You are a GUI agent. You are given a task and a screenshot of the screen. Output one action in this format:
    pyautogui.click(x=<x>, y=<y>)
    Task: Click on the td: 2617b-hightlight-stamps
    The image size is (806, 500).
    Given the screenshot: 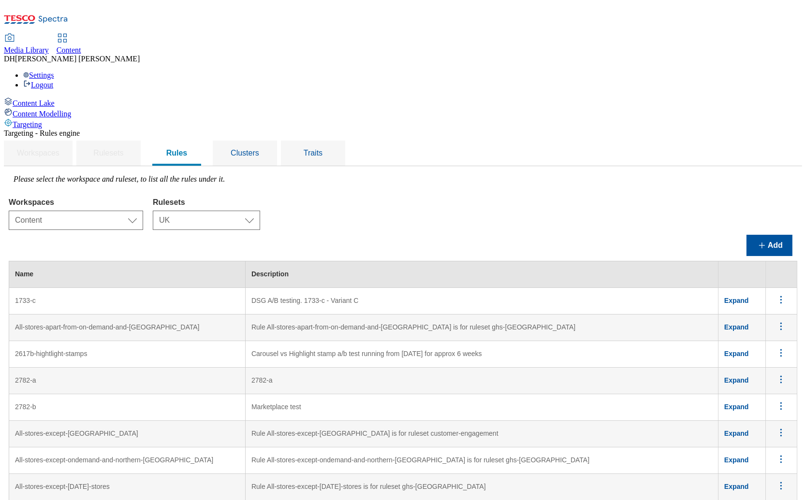 What is the action you would take?
    pyautogui.click(x=127, y=354)
    